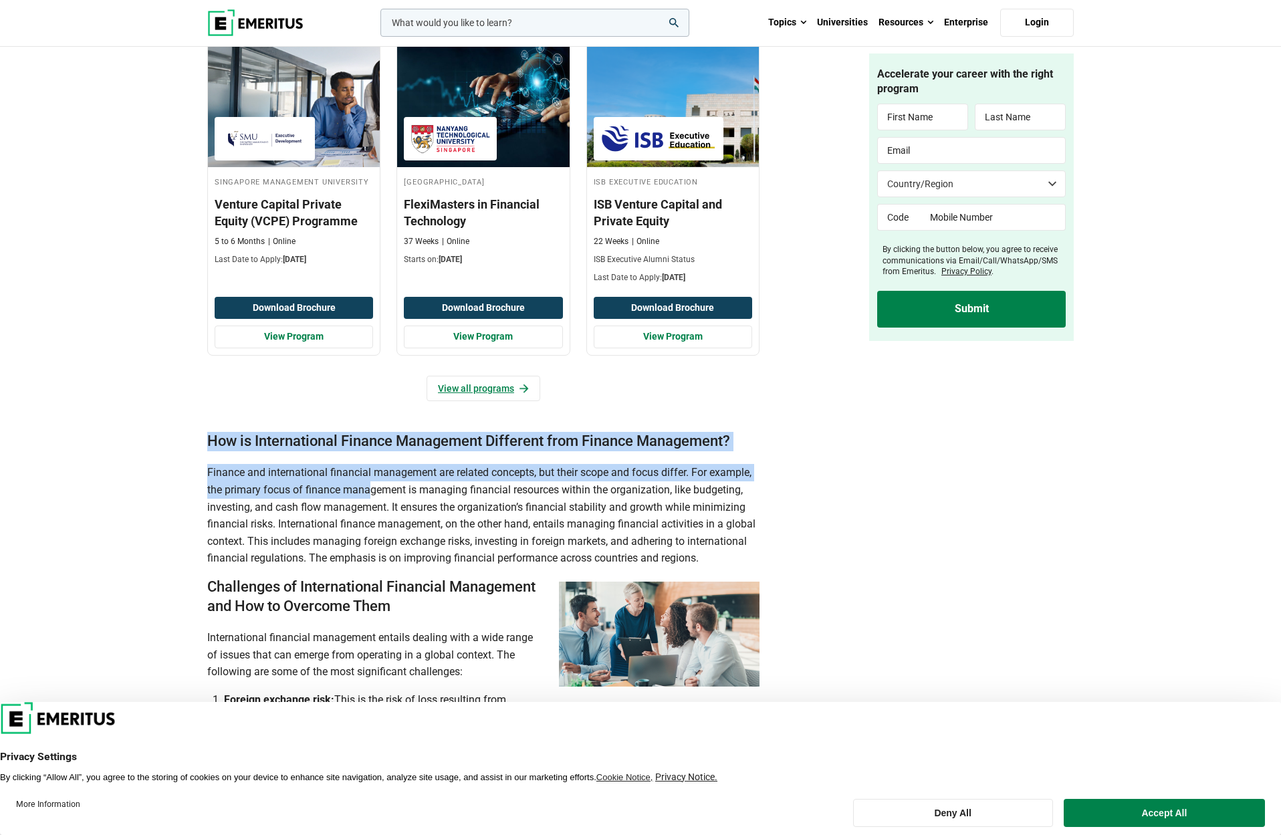  I want to click on b: Foreign exchange risk:, so click(279, 699).